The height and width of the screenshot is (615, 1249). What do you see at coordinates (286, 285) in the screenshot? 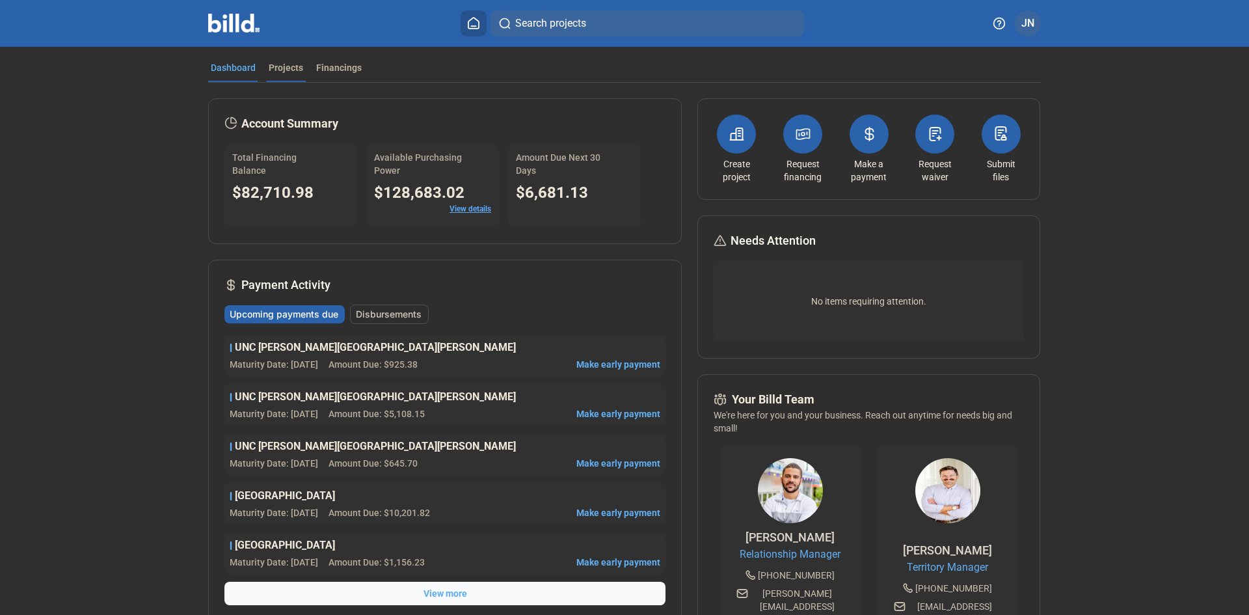
I see `span: Payment Activity` at bounding box center [286, 285].